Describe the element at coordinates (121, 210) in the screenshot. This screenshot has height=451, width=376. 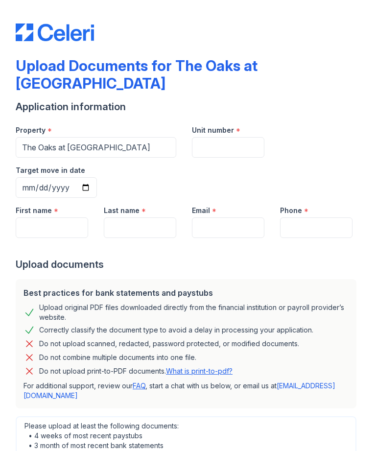
I see `label: Last name` at that location.